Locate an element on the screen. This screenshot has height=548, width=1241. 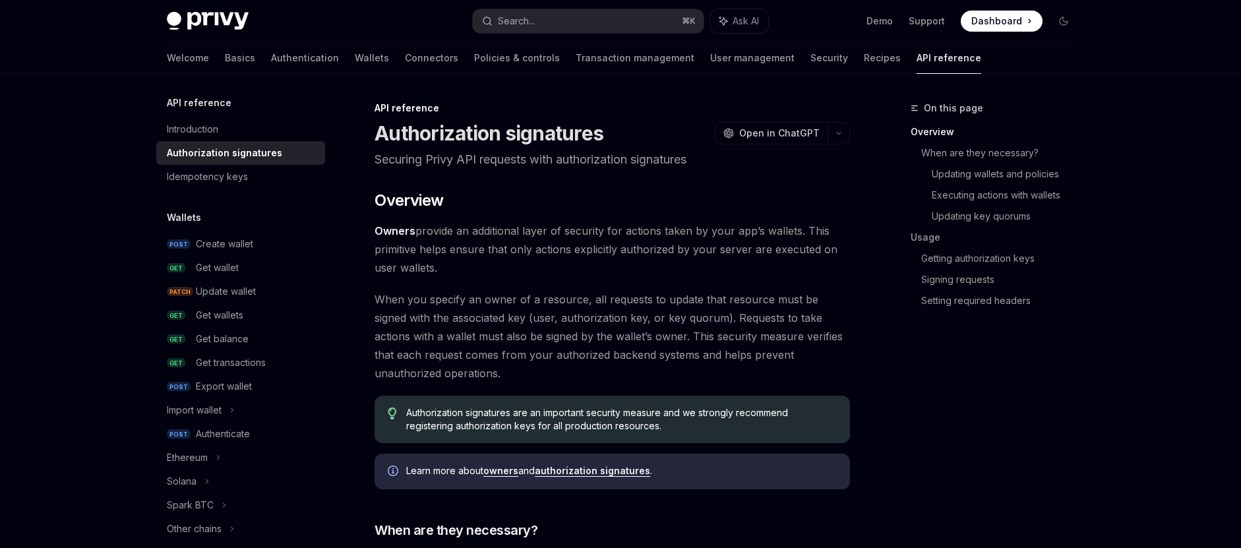
a: Getting authorization keys is located at coordinates (1003, 259).